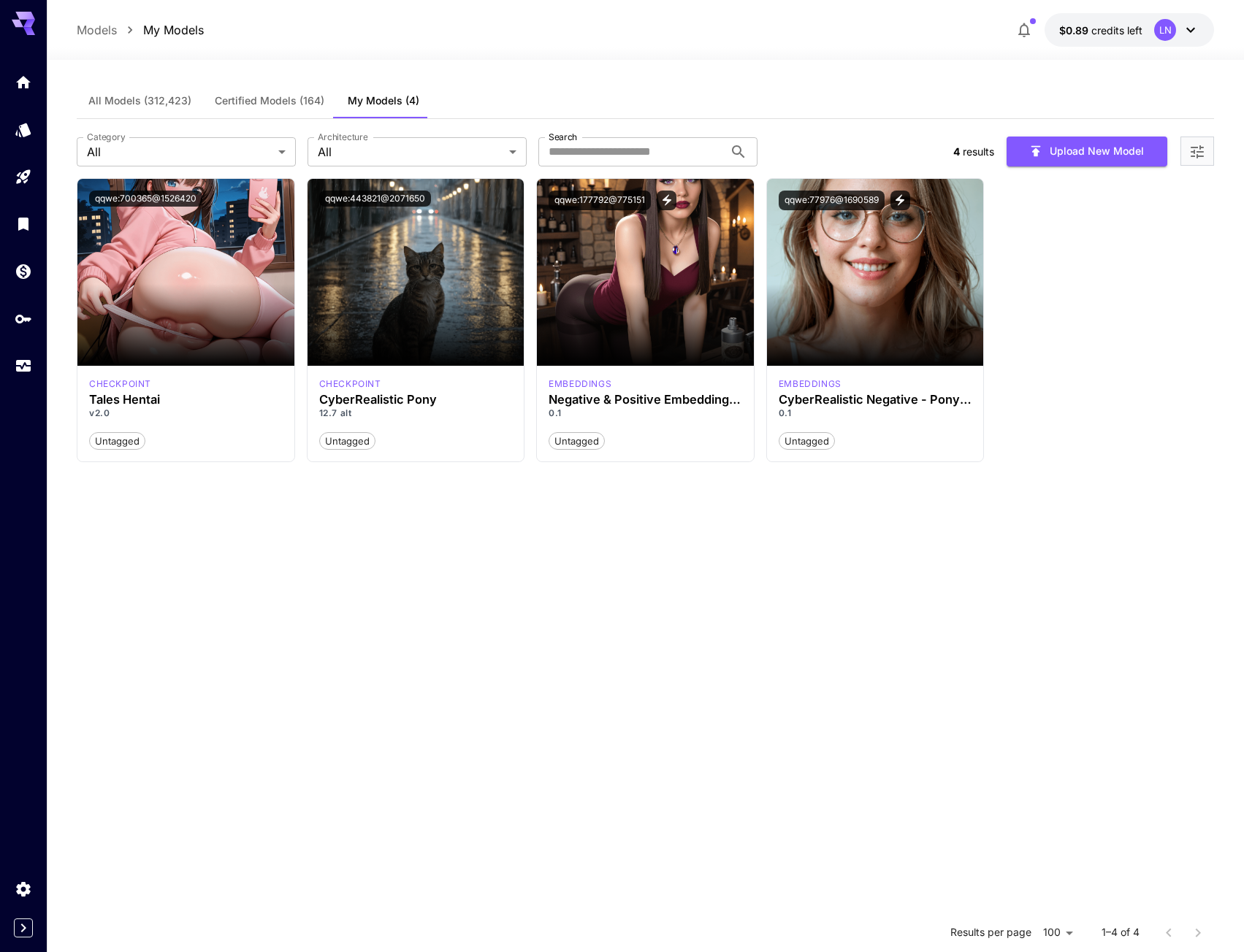 Image resolution: width=1244 pixels, height=952 pixels. What do you see at coordinates (831, 200) in the screenshot?
I see `button: qqwe:77976@1690589` at bounding box center [831, 200].